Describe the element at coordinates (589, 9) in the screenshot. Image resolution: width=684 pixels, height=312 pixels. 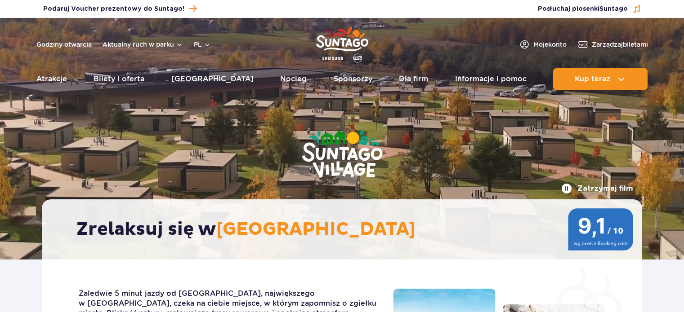
I see `button: Posłuchaj piosenkiSuntago` at that location.